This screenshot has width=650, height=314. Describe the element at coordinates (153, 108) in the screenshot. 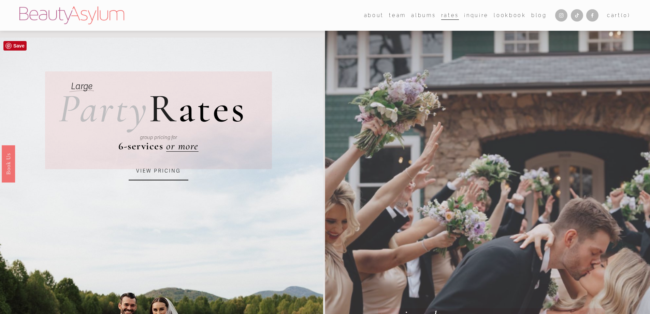

I see `h2: ates` at that location.